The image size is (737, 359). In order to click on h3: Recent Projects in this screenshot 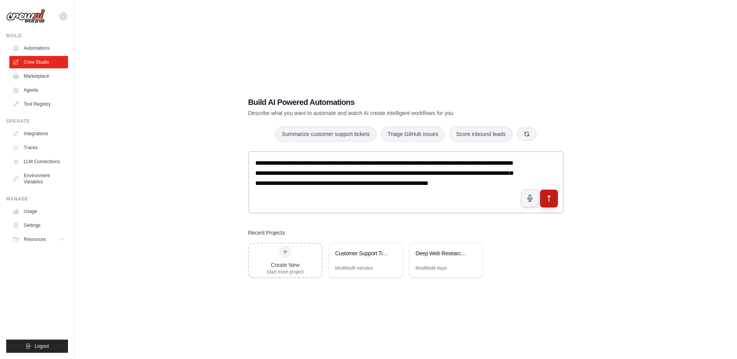, I will do `click(267, 233)`.